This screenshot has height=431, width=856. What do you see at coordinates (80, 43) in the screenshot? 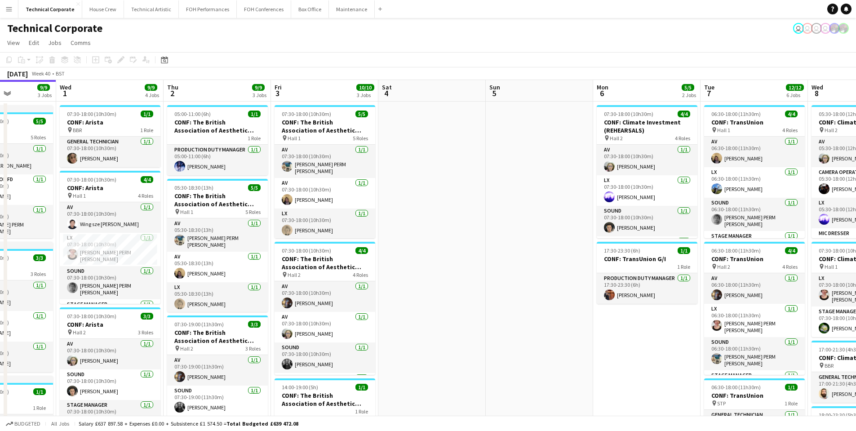
I see `a: Comms` at bounding box center [80, 43].